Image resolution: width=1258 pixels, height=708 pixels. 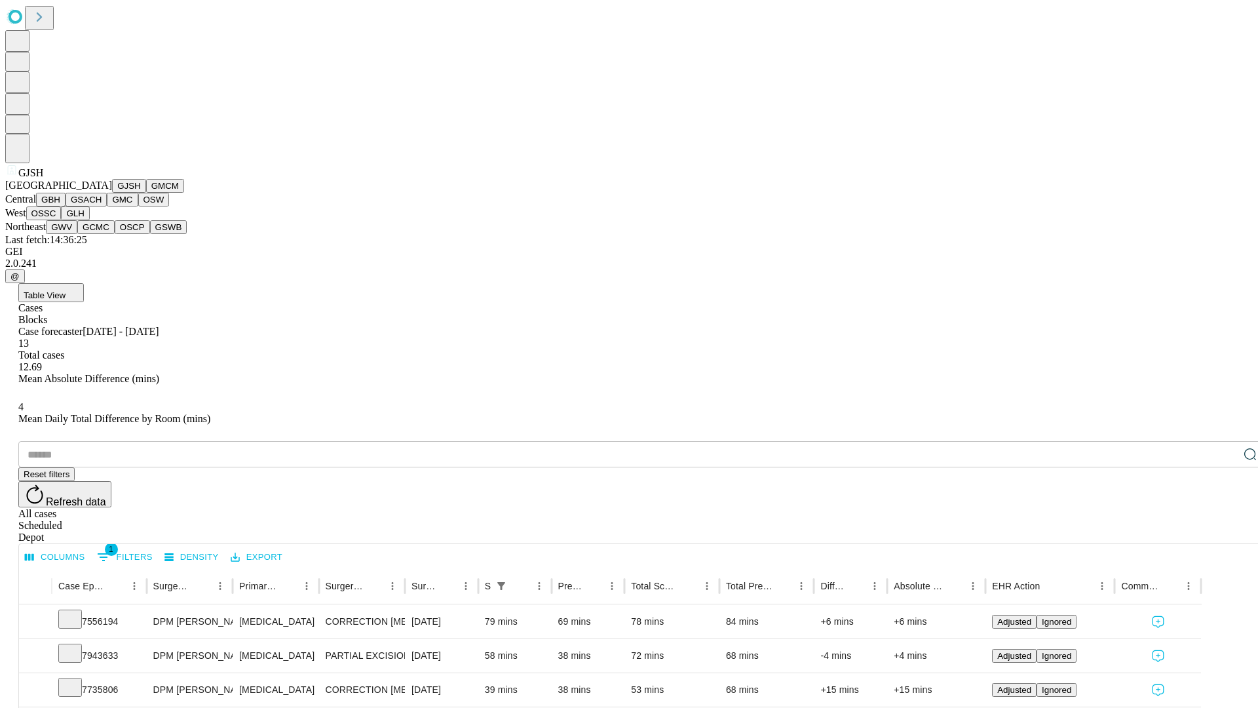 What do you see at coordinates (515, 621) in the screenshot?
I see `div: 79 mins` at bounding box center [515, 621].